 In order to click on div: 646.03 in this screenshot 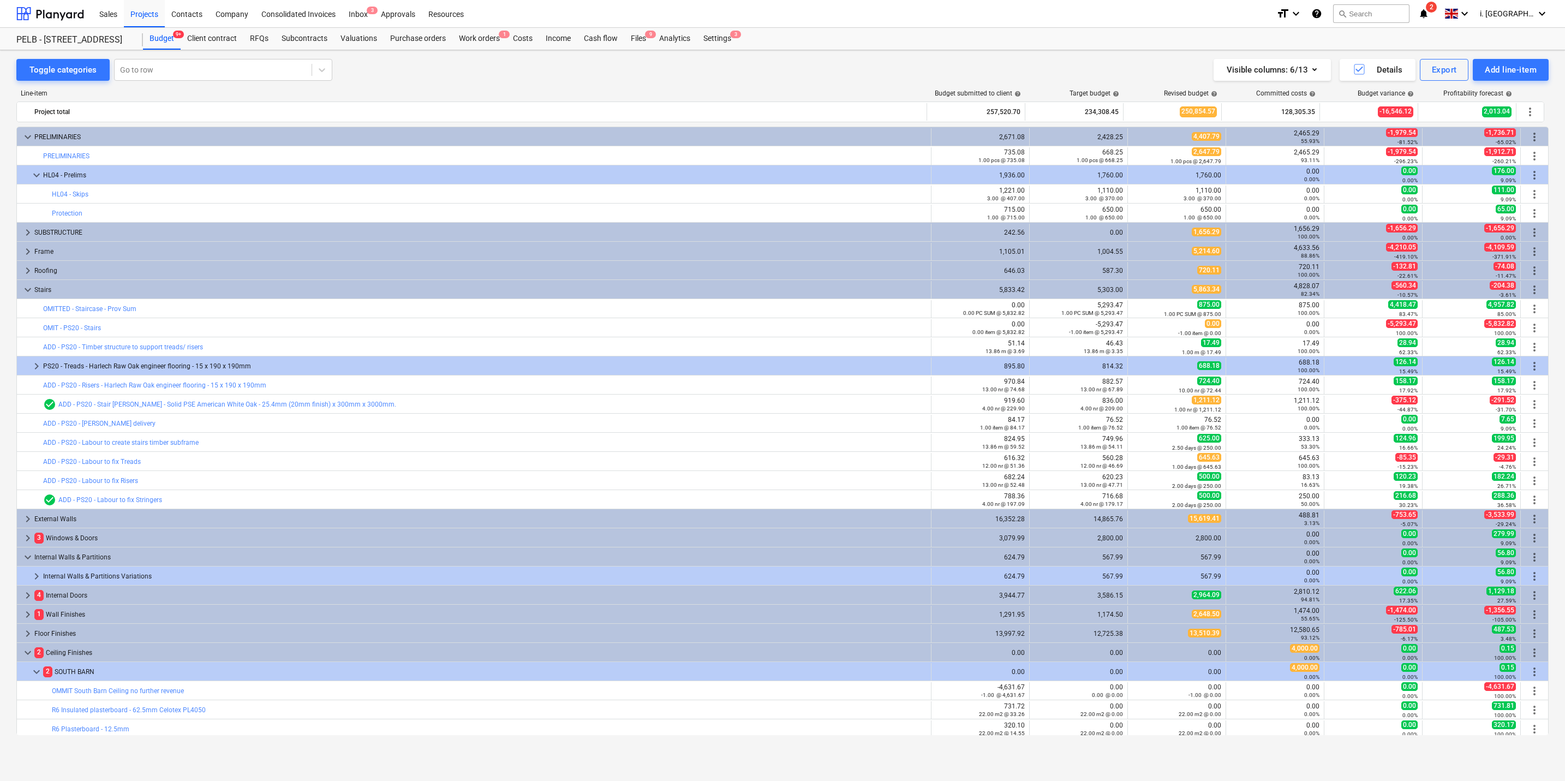, I will do `click(980, 271)`.